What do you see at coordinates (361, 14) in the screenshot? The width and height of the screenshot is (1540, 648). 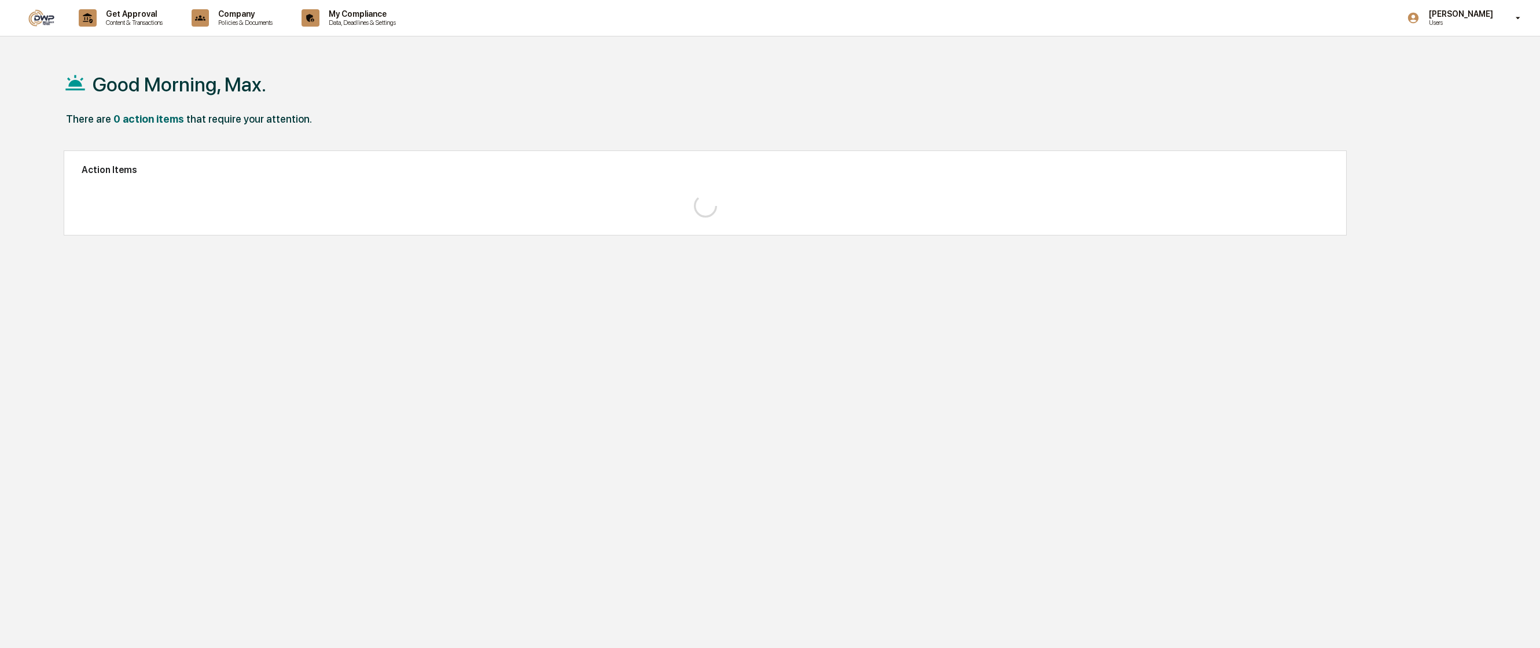 I see `p: My Compliance` at bounding box center [361, 14].